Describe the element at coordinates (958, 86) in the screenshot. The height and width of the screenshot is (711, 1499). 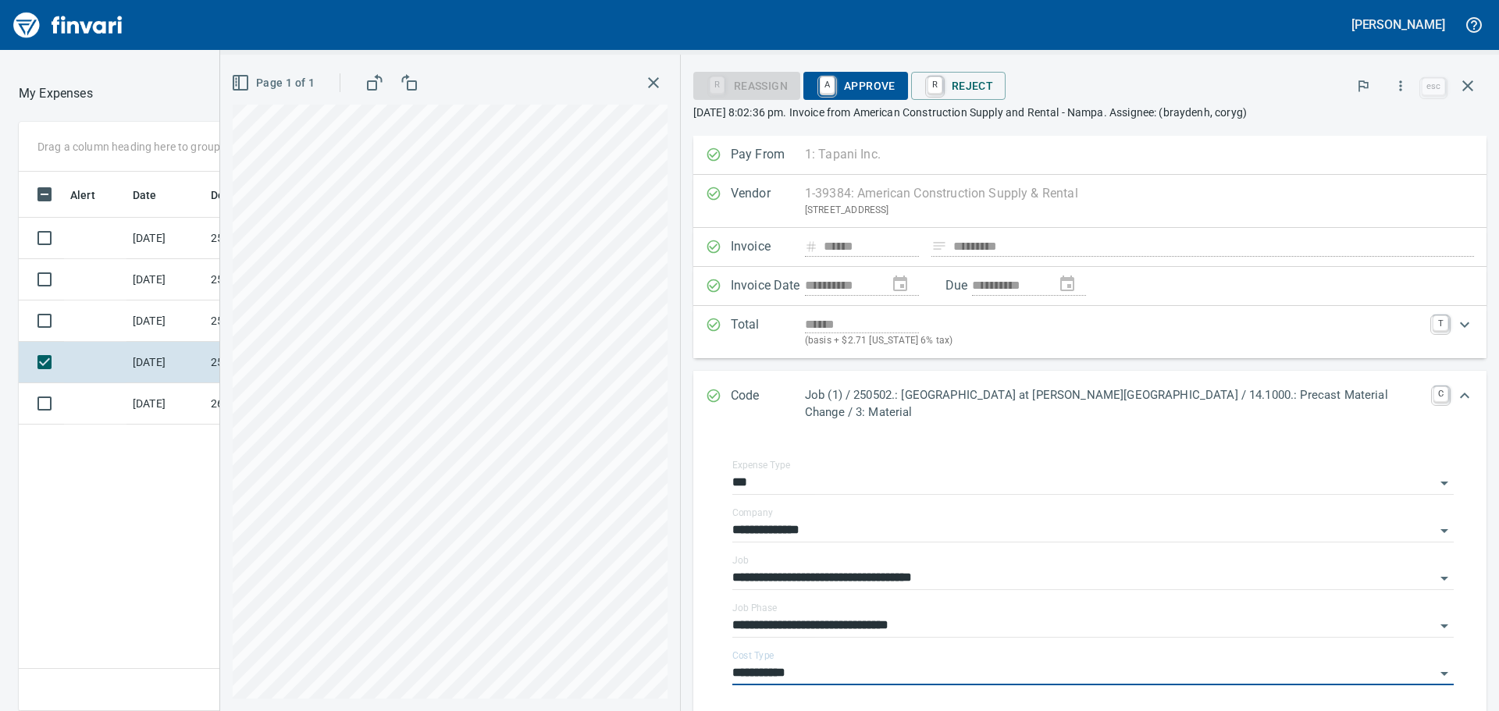
I see `button: RReject` at that location.